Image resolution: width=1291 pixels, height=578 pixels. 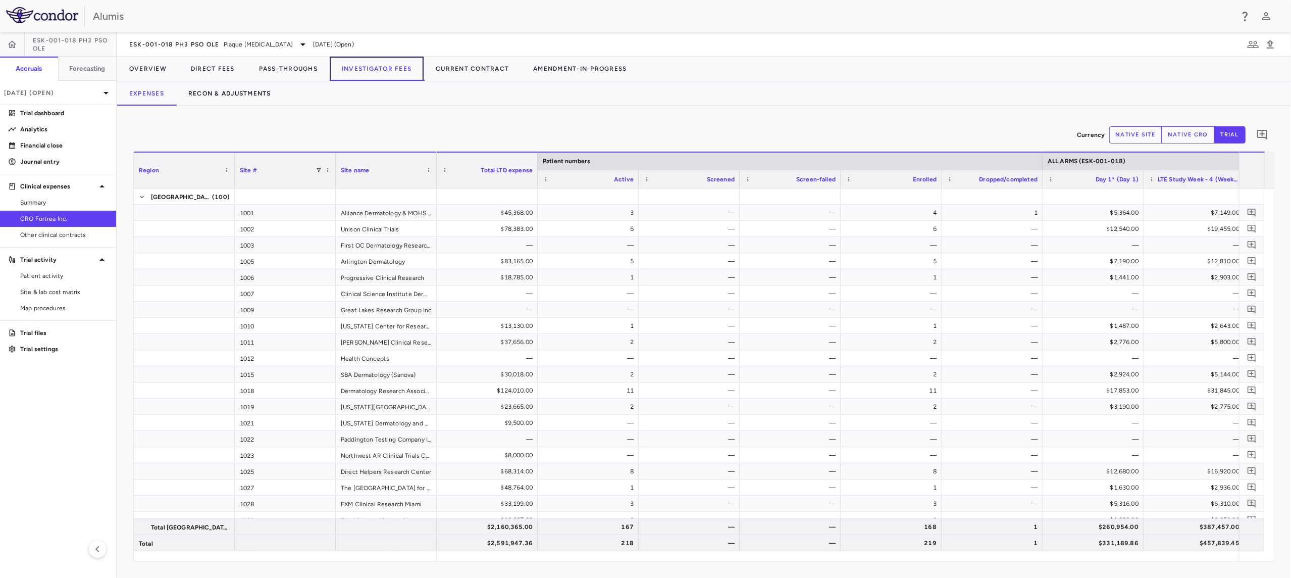 What do you see at coordinates (386, 293) in the screenshot?
I see `div: Clinical Science Institute Dermatology Institute` at bounding box center [386, 293].